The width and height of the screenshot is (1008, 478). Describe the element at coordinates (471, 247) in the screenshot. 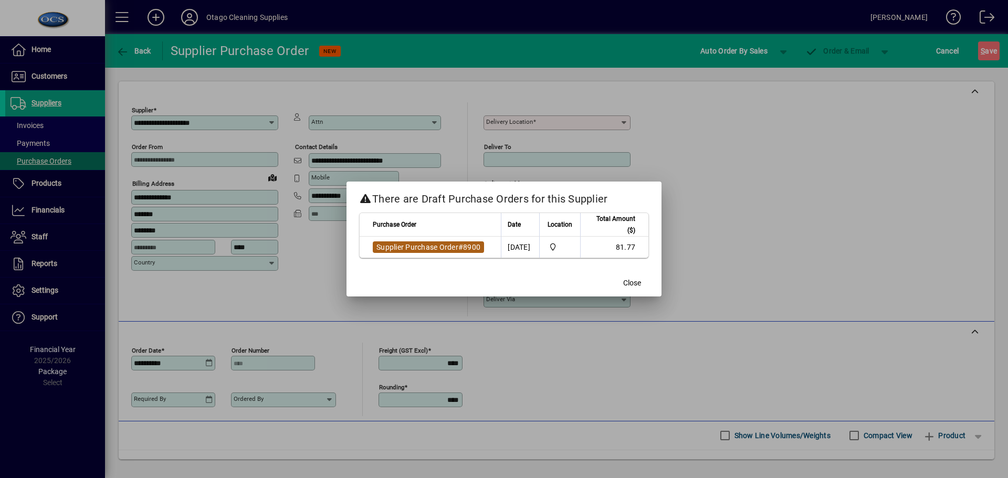

I see `span: 8900` at that location.